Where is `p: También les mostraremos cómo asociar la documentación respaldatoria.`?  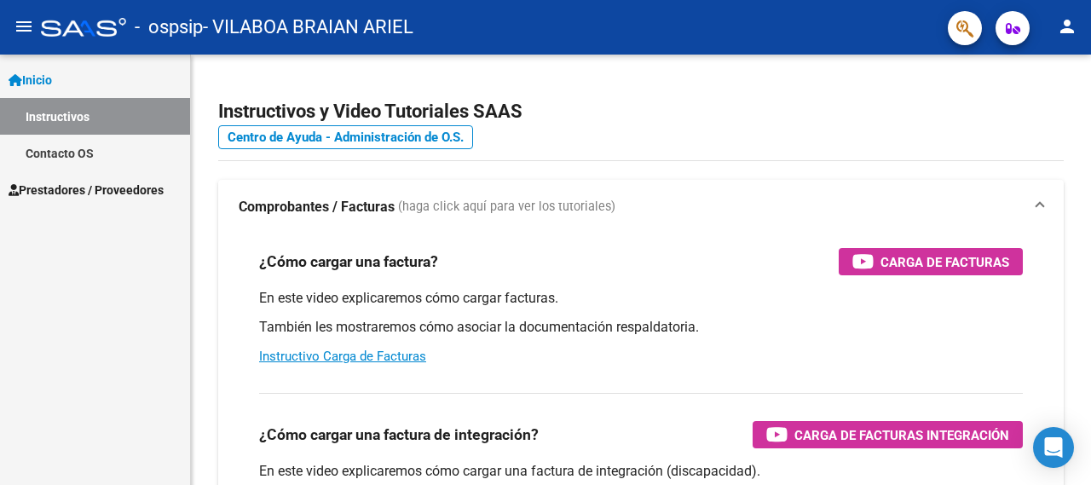
p: También les mostraremos cómo asociar la documentación respaldatoria. is located at coordinates (641, 327).